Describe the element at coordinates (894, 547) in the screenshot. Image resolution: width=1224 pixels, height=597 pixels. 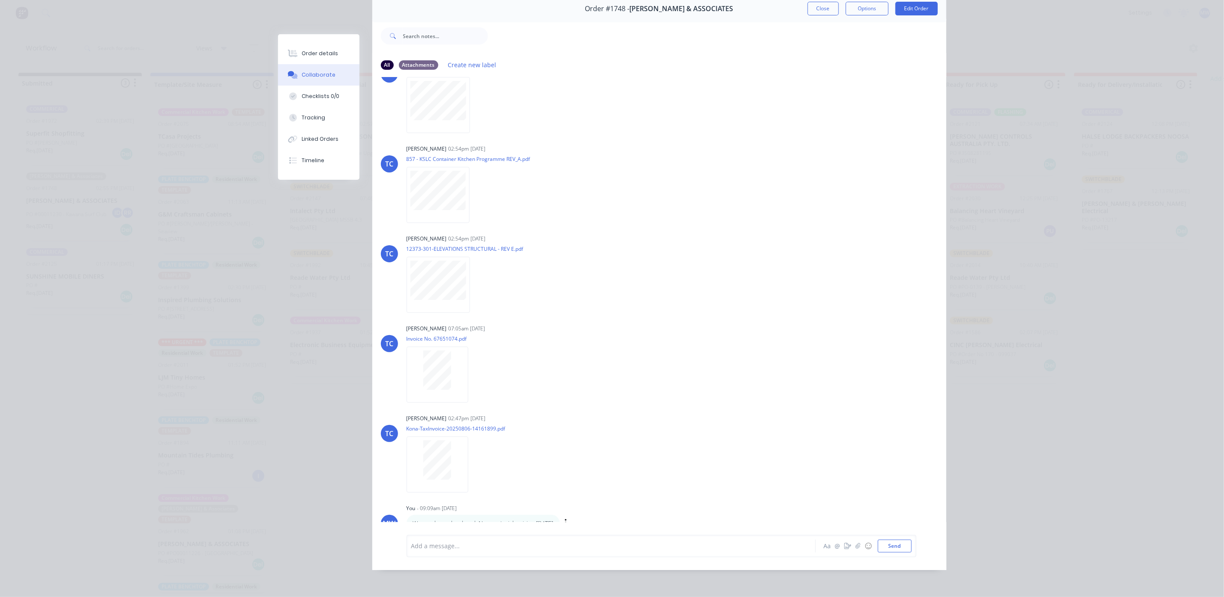
I see `button: Send` at that location.